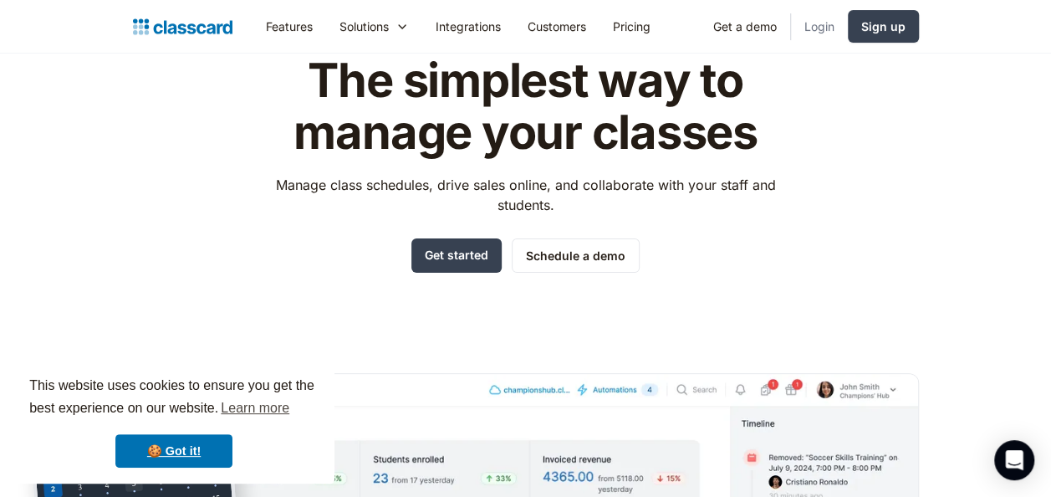 The image size is (1051, 497). I want to click on span: This website uses cookies to ensure you get the best experience on our website., so click(174, 398).